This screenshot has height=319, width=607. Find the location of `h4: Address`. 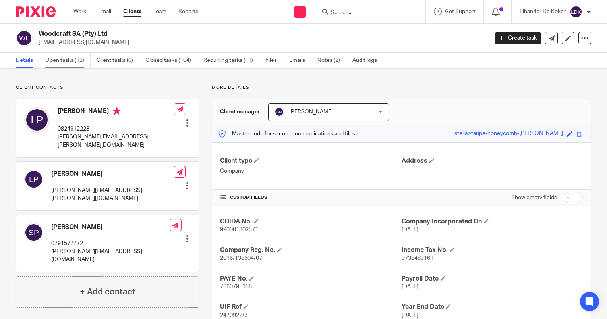

h4: Address is located at coordinates (492, 161).